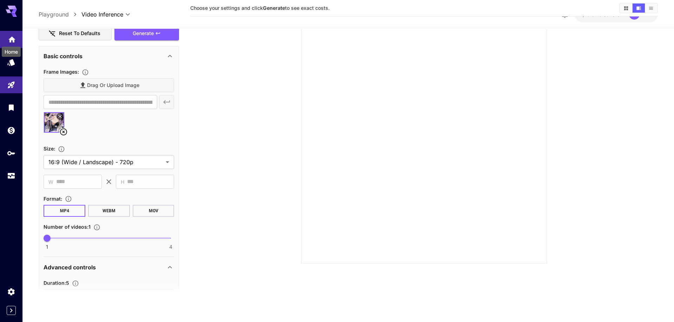 This screenshot has height=322, width=674. I want to click on span: W, so click(51, 181).